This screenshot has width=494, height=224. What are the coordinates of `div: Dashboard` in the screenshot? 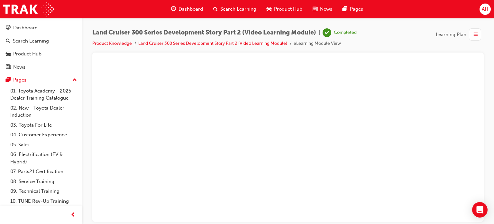 It's located at (25, 28).